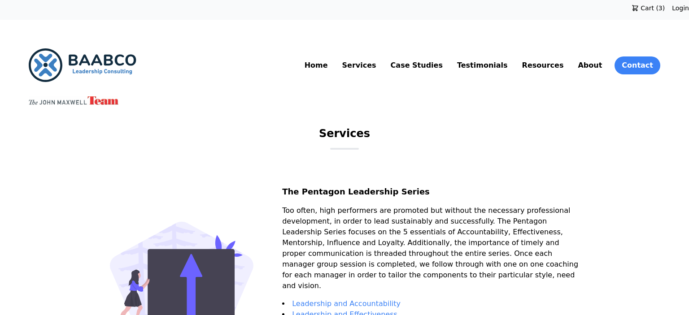  What do you see at coordinates (430, 195) in the screenshot?
I see `h2: The Pentagon Leadership Series` at bounding box center [430, 195].